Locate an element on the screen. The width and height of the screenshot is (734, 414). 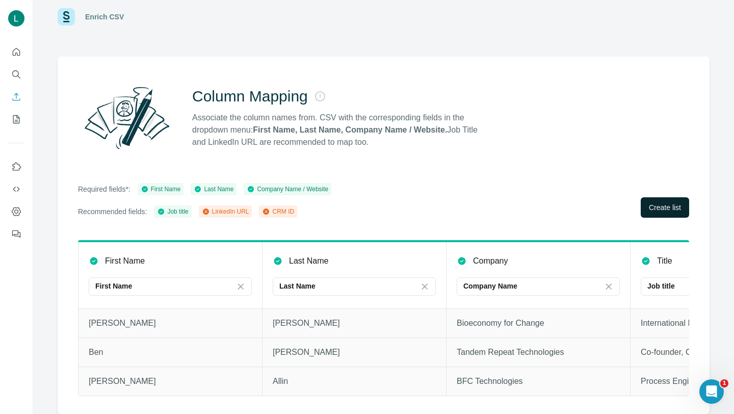
p: Company Name is located at coordinates (491, 286).